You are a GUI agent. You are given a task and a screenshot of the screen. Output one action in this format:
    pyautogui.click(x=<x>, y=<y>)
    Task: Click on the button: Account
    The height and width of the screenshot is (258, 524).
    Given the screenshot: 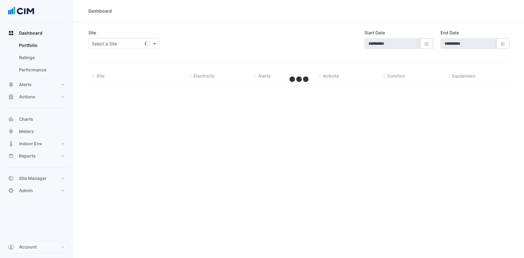 What is the action you would take?
    pyautogui.click(x=37, y=247)
    